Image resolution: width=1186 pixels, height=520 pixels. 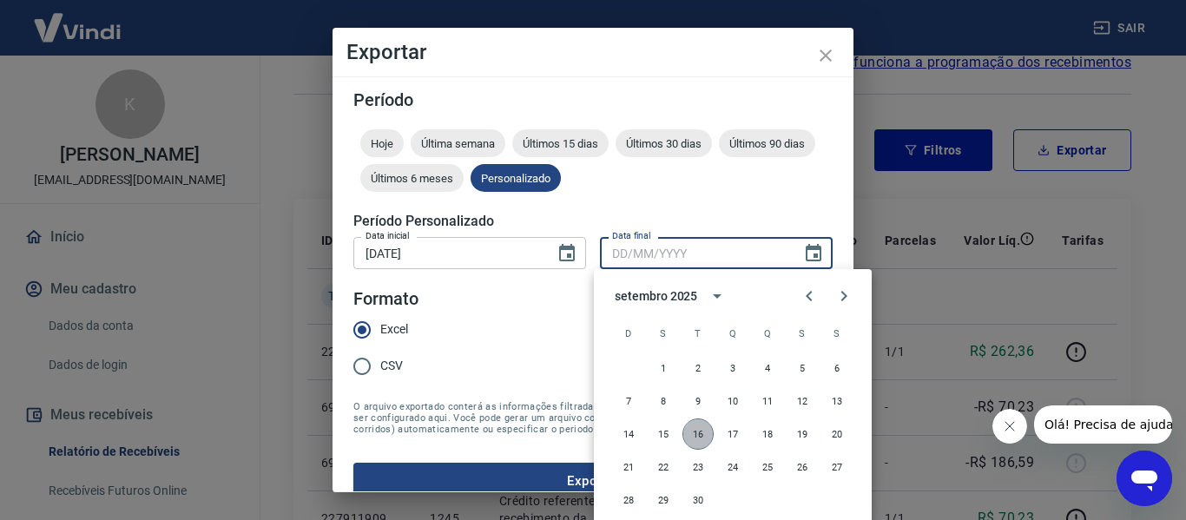 What do you see at coordinates (826, 56) in the screenshot?
I see `button: close` at bounding box center [826, 56].